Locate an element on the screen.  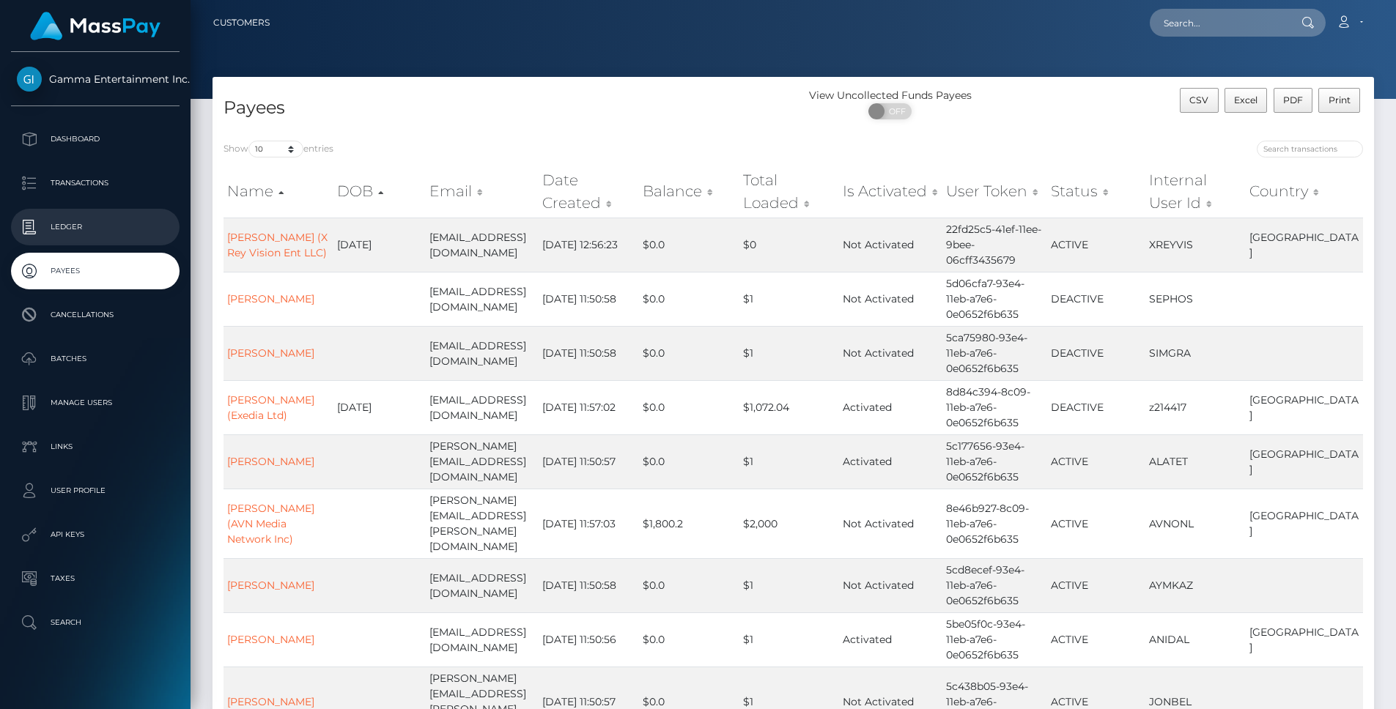
td: 5c177656-93e4-11eb-a7e6-0e0652f6b635 is located at coordinates (994, 462).